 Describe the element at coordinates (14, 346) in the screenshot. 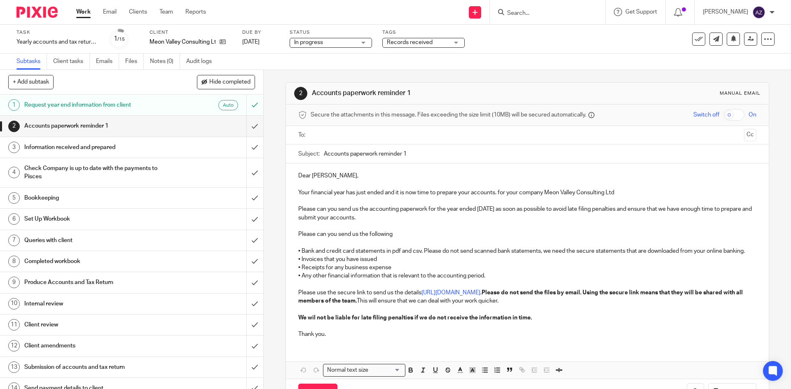

I see `div: 12` at that location.